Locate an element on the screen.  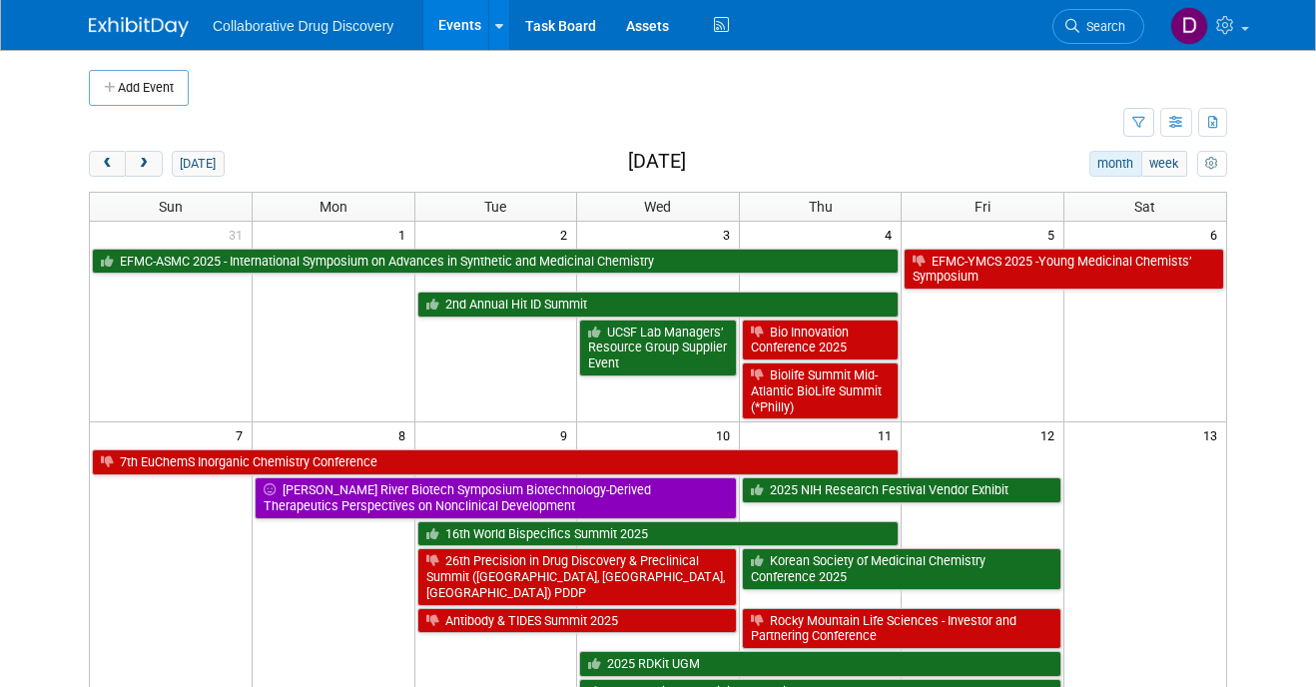
span: Search is located at coordinates (1102, 26).